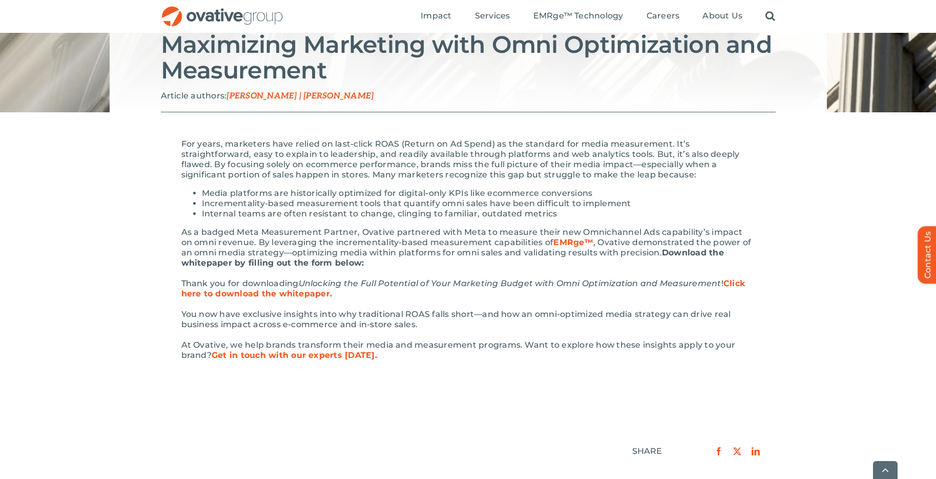 This screenshot has height=479, width=936. Describe the element at coordinates (463, 288) in the screenshot. I see `a: Click here to download the whitepaper.` at that location.